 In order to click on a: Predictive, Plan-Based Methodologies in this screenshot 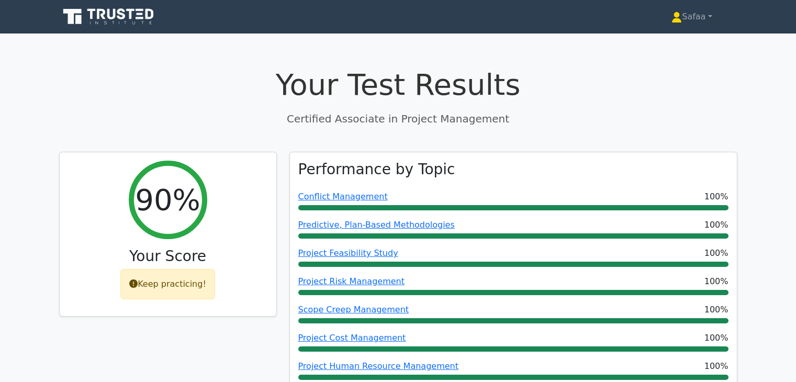, I will do `click(376, 225)`.